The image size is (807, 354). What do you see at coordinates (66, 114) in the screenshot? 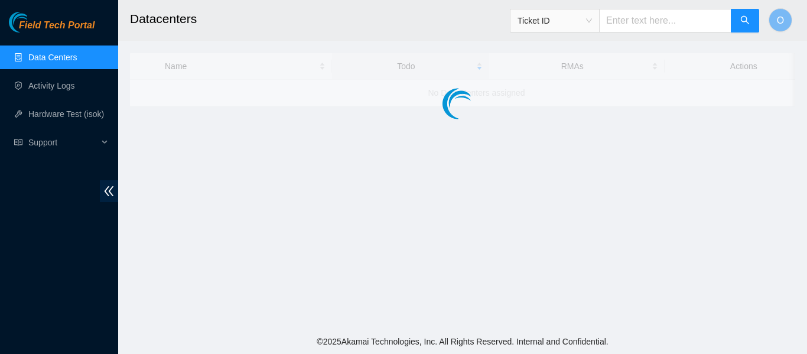
I see `a: Hardware Test (isok)` at bounding box center [66, 114].